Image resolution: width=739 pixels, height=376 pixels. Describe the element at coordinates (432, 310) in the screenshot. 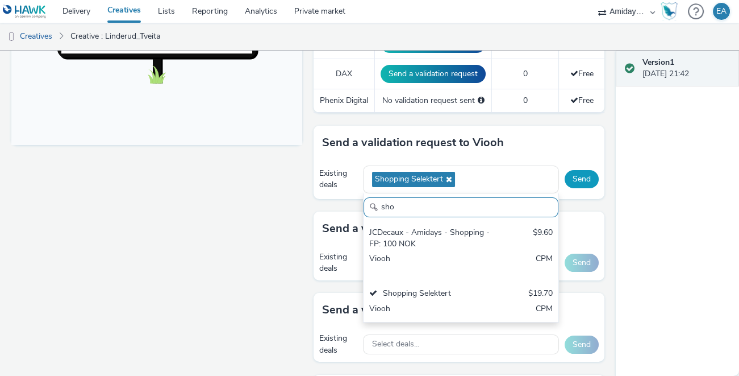

I see `h3: Send a validation request to MyAdbooker` at that location.